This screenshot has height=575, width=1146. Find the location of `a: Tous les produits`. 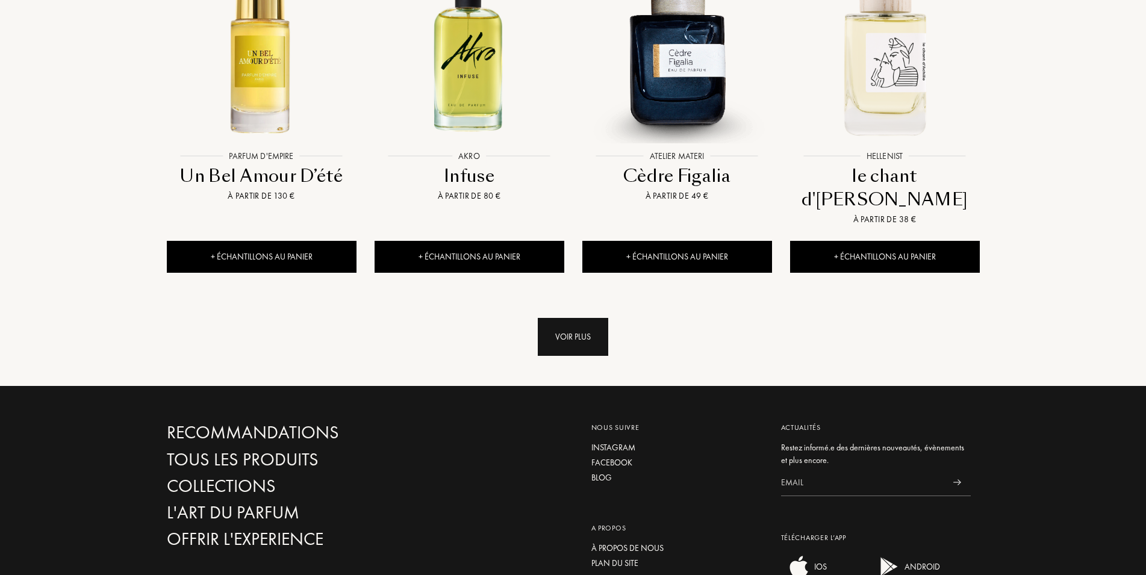

a: Tous les produits is located at coordinates (296, 459).